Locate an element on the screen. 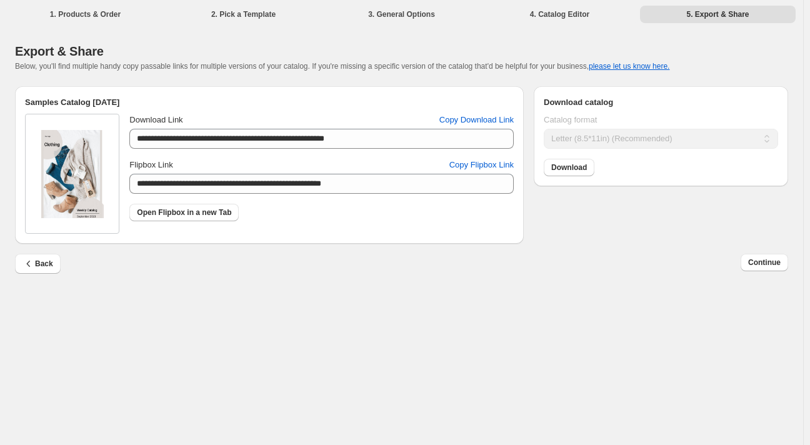 The image size is (810, 445). a: Open Flipbox in a new Tab is located at coordinates (184, 213).